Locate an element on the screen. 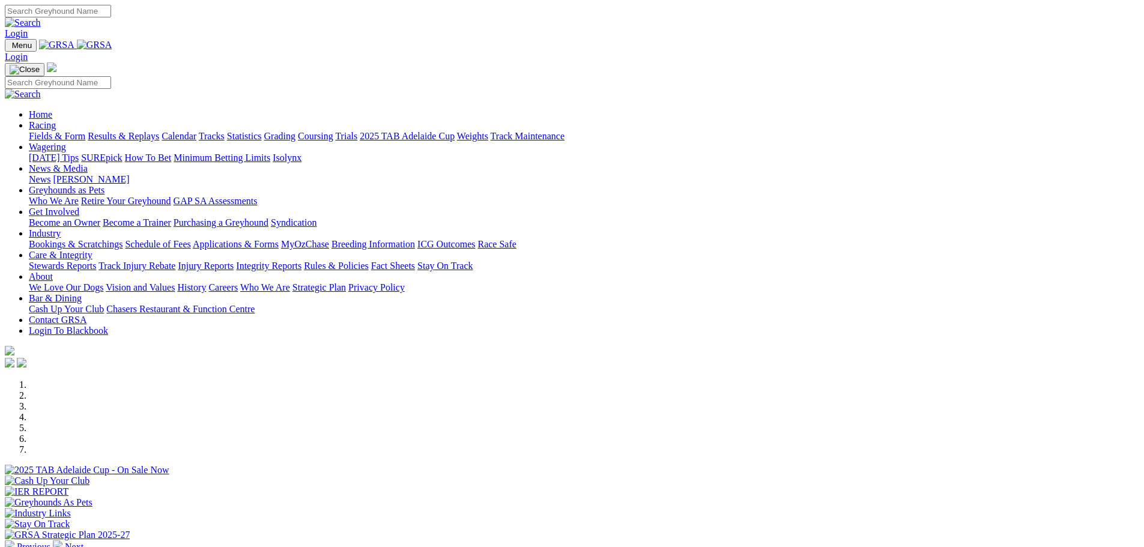 Image resolution: width=1144 pixels, height=547 pixels. div: News & Media is located at coordinates (584, 180).